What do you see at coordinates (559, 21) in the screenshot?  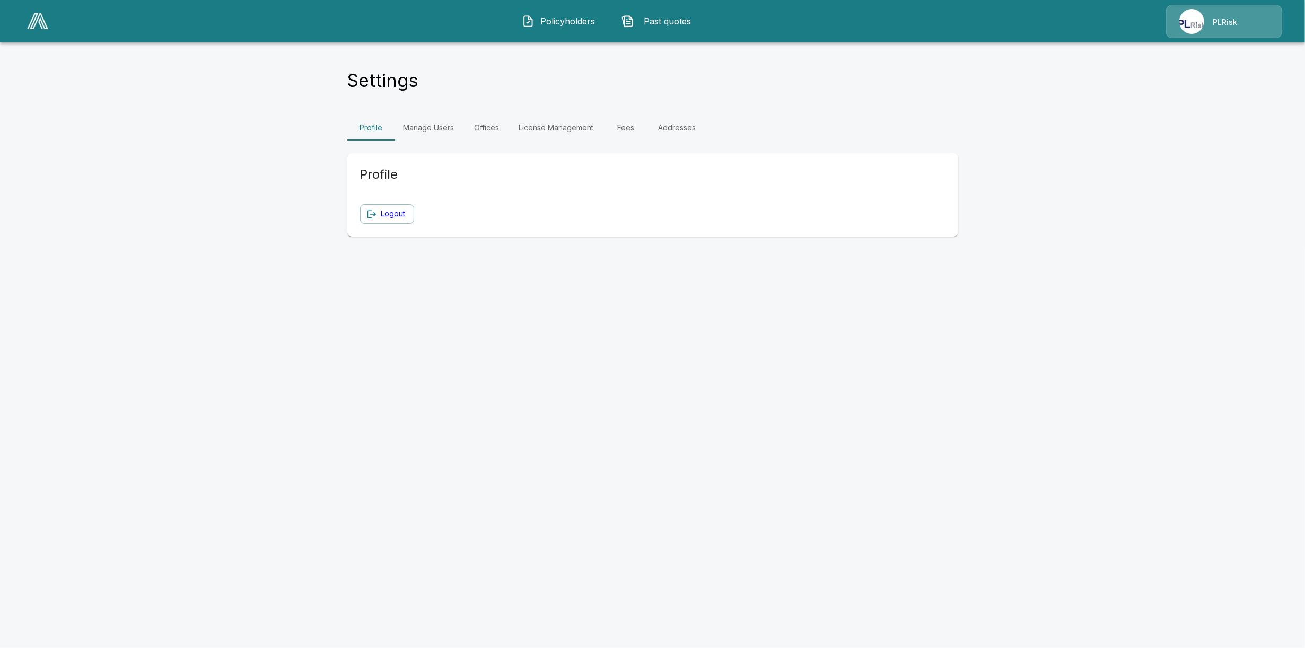 I see `a: Policyholders IconPolicyholders` at bounding box center [559, 21].